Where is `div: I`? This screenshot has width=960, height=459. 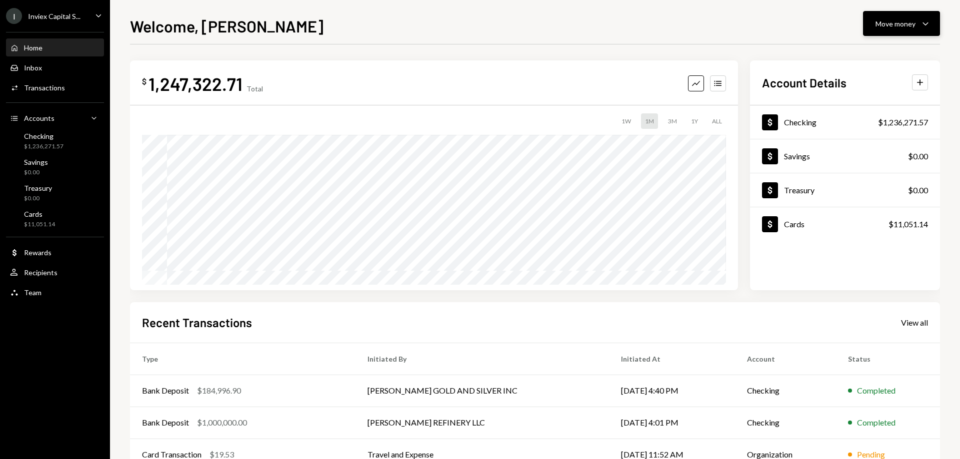
div: I is located at coordinates (14, 16).